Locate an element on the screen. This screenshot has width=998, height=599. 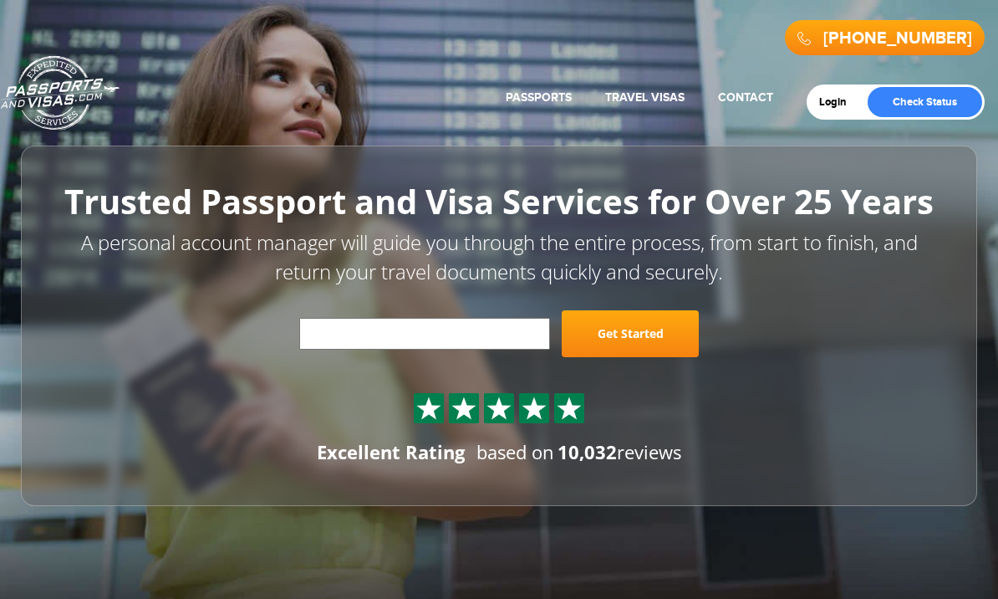
strong: 10,032 is located at coordinates (587, 452).